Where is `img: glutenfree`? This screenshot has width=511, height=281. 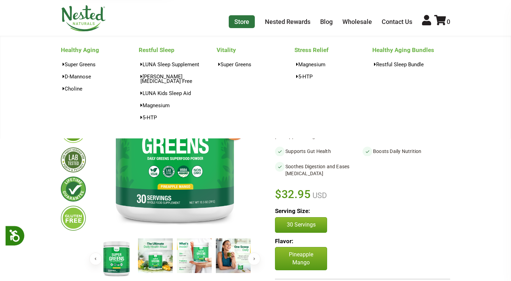
img: glutenfree is located at coordinates (73, 219).